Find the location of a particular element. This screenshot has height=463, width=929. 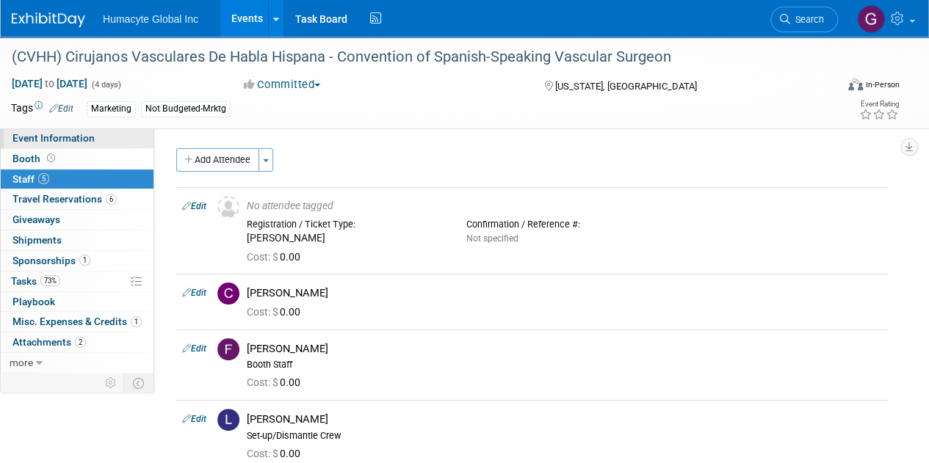

div: No attendee tagged is located at coordinates (565, 206).